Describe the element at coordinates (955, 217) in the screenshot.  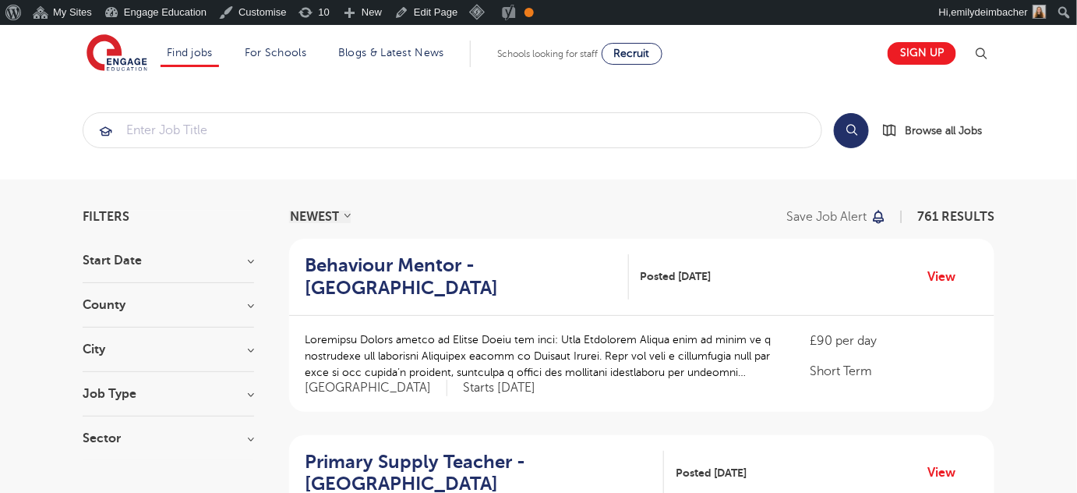
I see `span: 761 RESULTS` at that location.